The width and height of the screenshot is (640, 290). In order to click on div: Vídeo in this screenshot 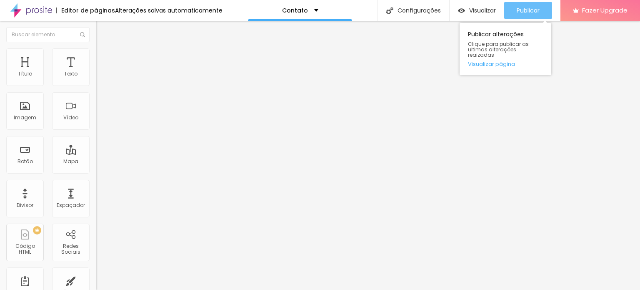, I will do `click(71, 118)`.